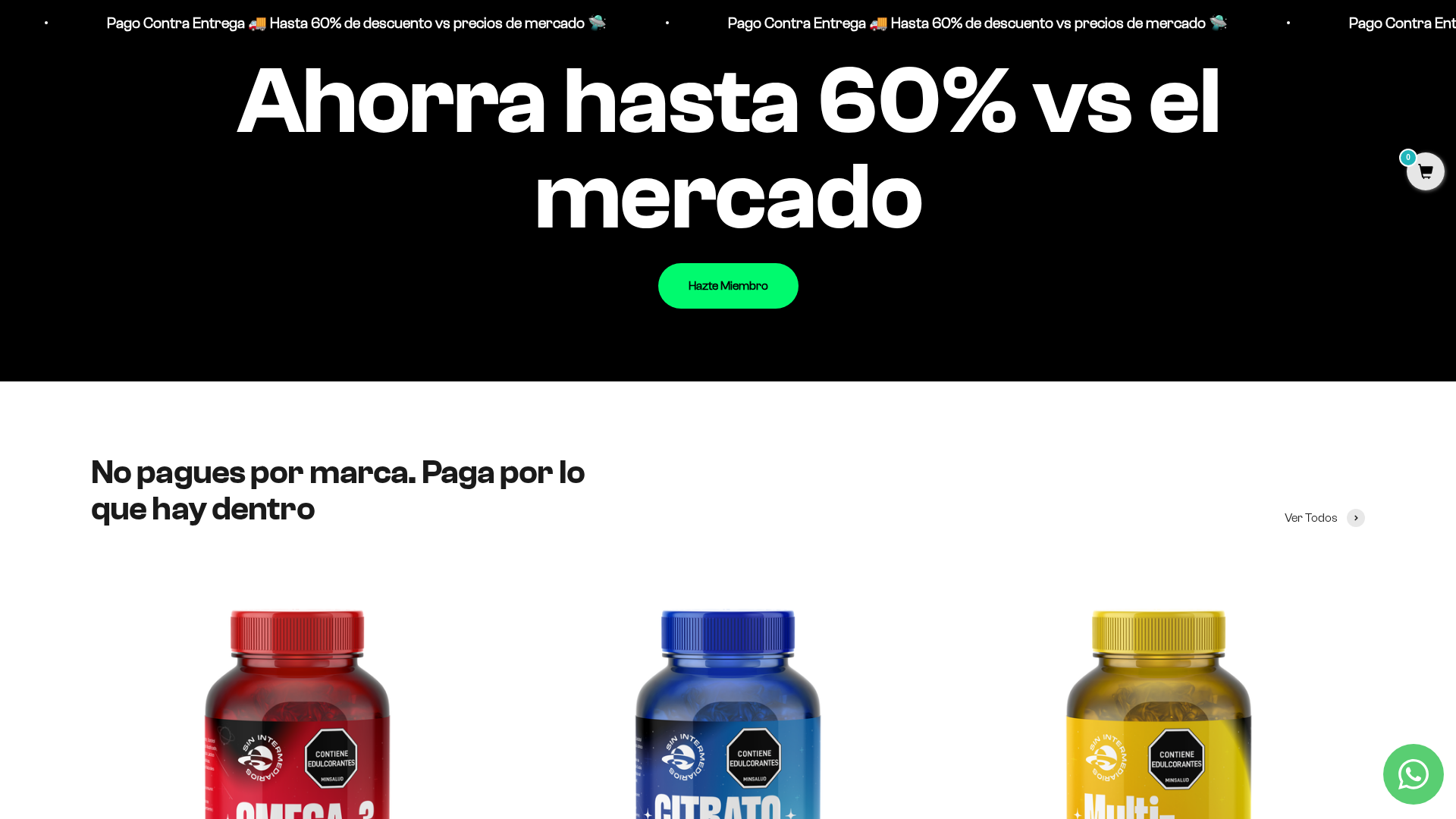 Image resolution: width=1456 pixels, height=819 pixels. I want to click on impact-text: Ahorra hasta 60% vs el mercado, so click(728, 149).